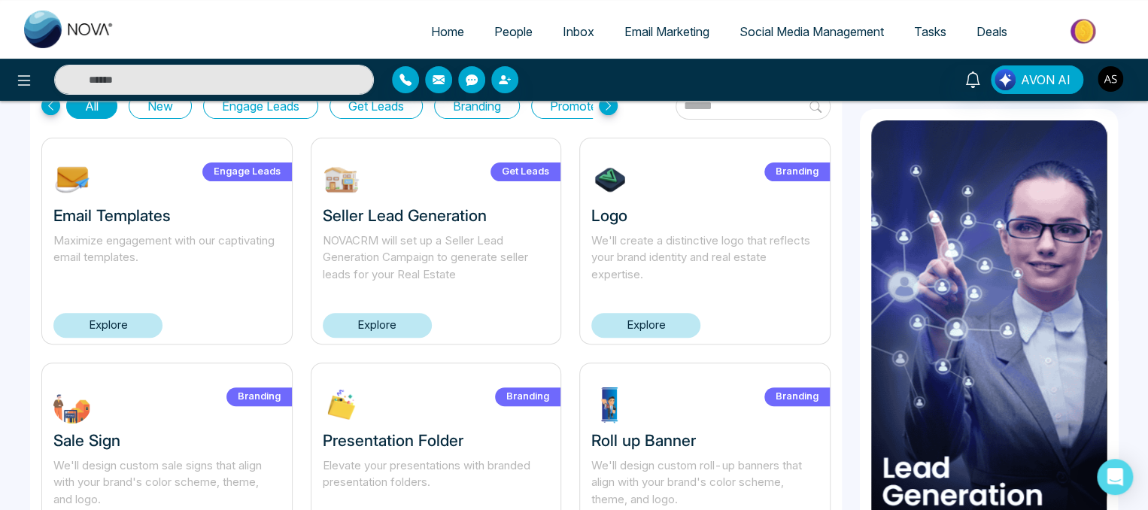  Describe the element at coordinates (992, 32) in the screenshot. I see `a: Deals` at that location.